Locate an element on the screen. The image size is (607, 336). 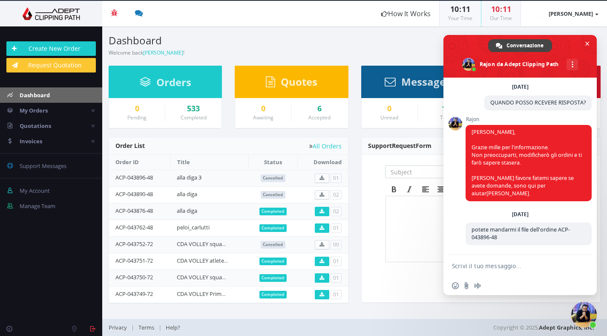
a: peloi_carlutti is located at coordinates (193, 227).